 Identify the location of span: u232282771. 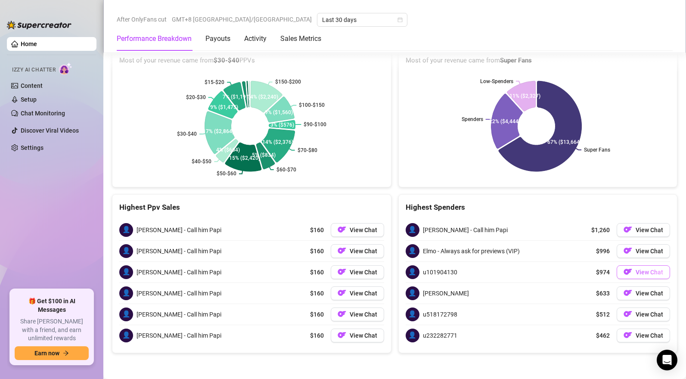
(440, 336).